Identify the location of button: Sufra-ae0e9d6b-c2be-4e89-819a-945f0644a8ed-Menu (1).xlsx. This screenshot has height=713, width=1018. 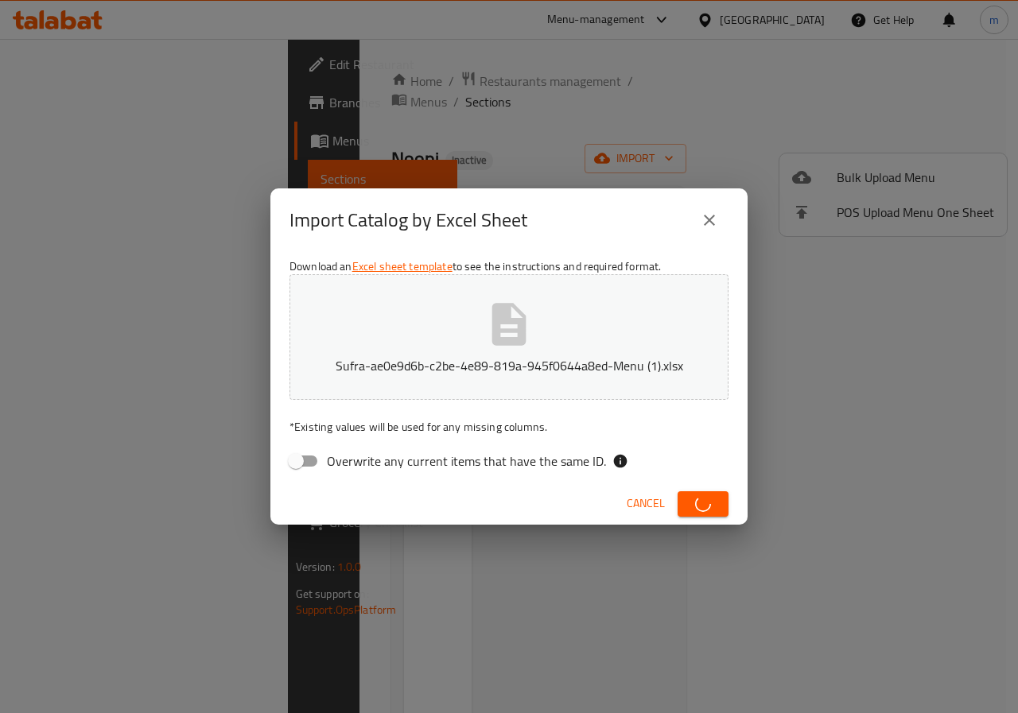
(509, 337).